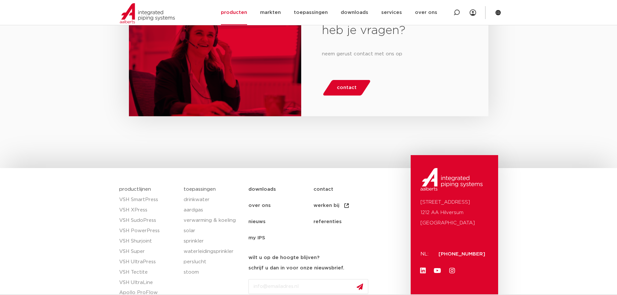 This screenshot has width=617, height=295. I want to click on a: VSH PowerPress, so click(148, 231).